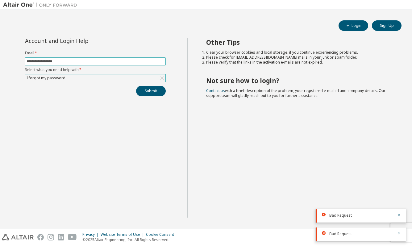 This screenshot has height=246, width=412. I want to click on div: Website Terms of Use, so click(123, 235).